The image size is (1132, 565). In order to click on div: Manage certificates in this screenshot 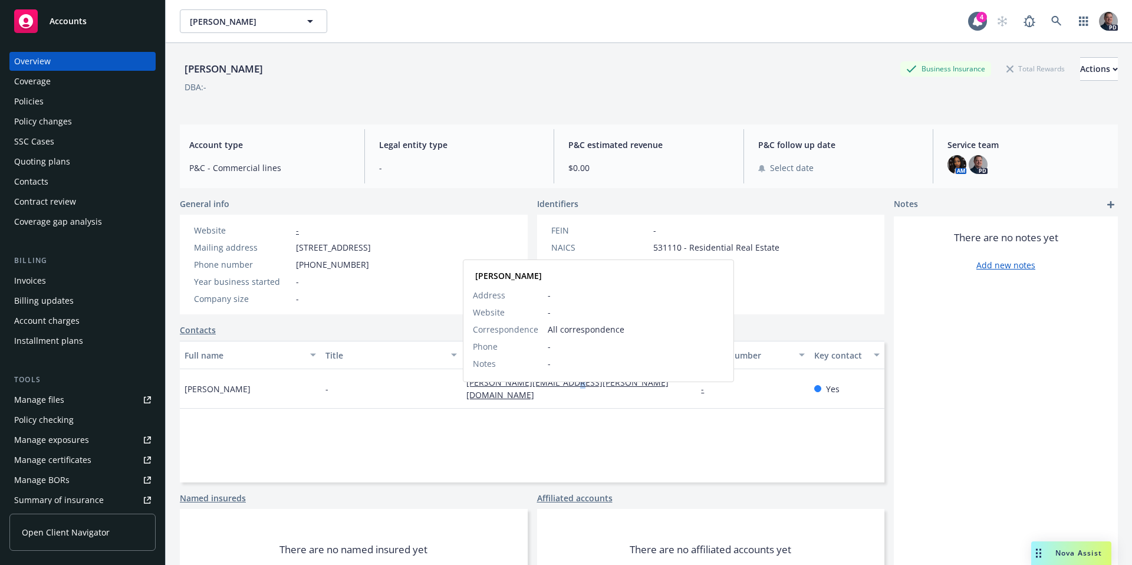, I will do `click(52, 460)`.